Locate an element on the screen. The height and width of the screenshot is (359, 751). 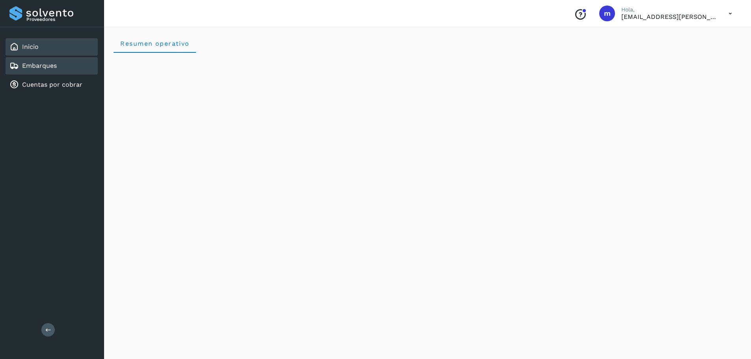
a: Embarques is located at coordinates (39, 65).